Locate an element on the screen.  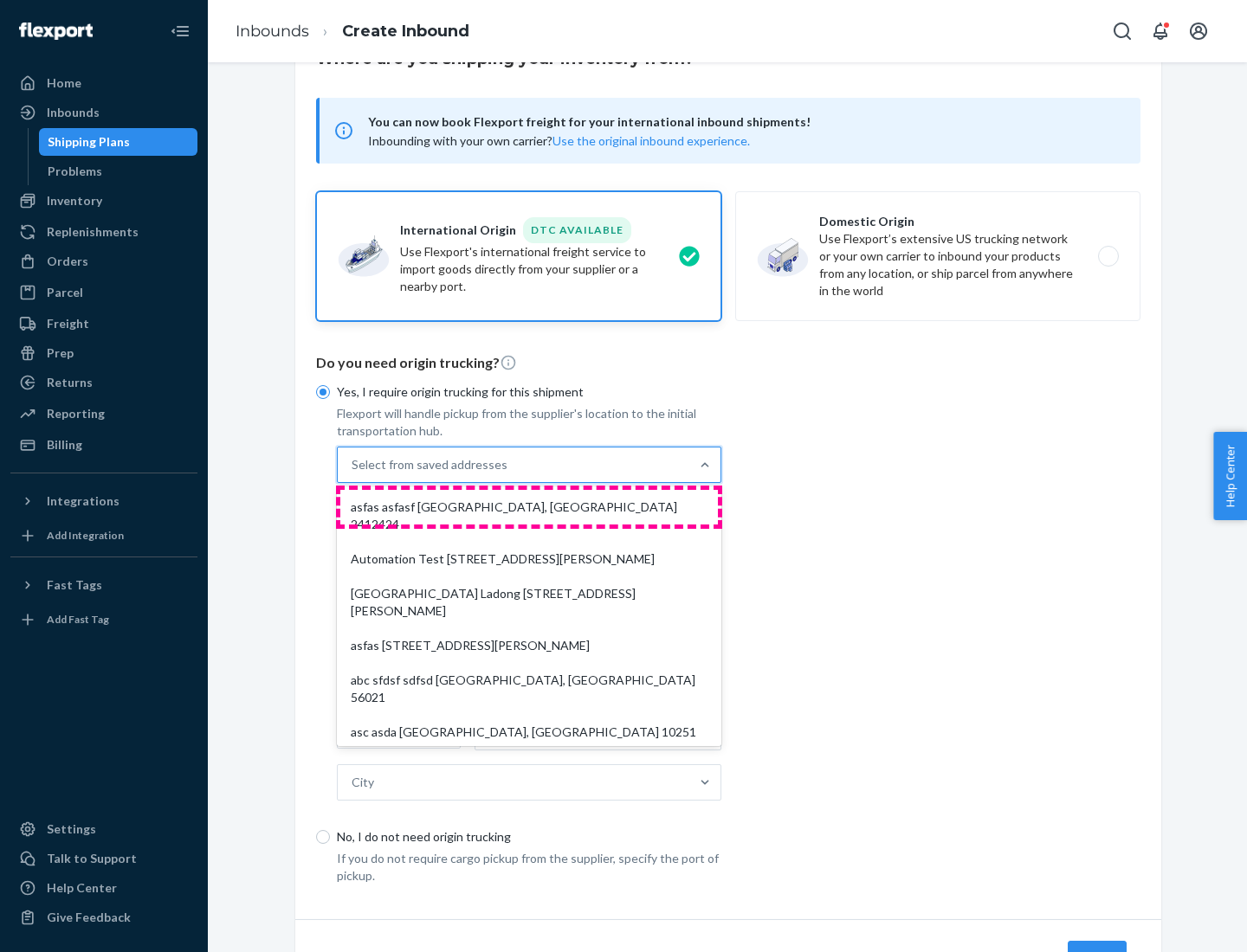
div: Returns is located at coordinates (69, 383).